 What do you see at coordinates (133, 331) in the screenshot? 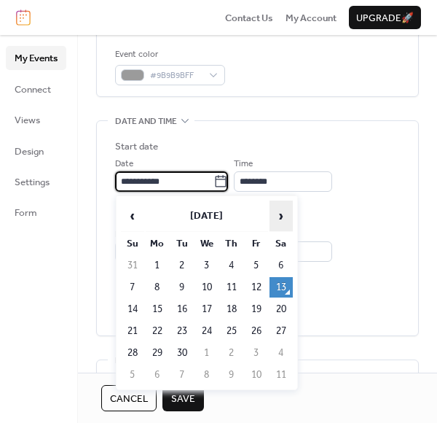
I see `td: 21` at bounding box center [133, 331].